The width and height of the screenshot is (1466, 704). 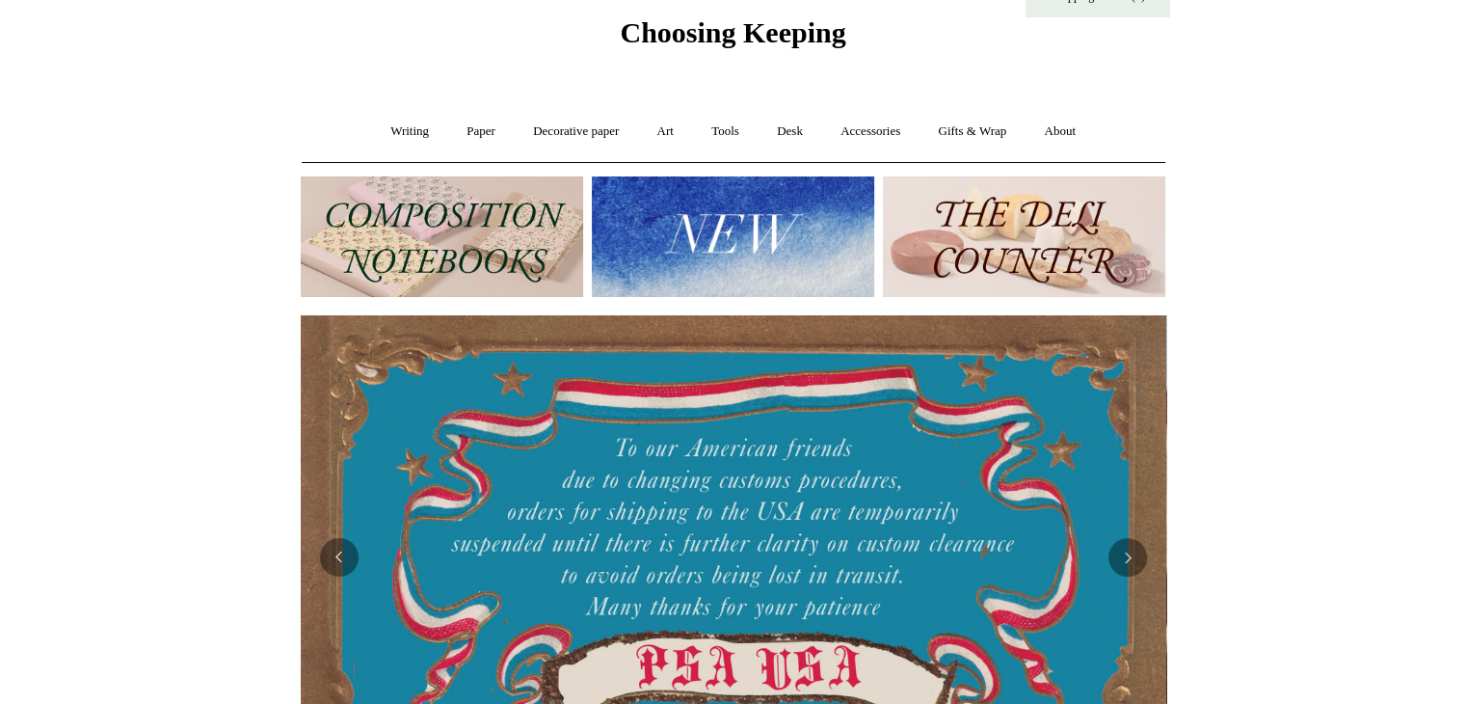 What do you see at coordinates (733, 32) in the screenshot?
I see `span: Choosing Keeping` at bounding box center [733, 32].